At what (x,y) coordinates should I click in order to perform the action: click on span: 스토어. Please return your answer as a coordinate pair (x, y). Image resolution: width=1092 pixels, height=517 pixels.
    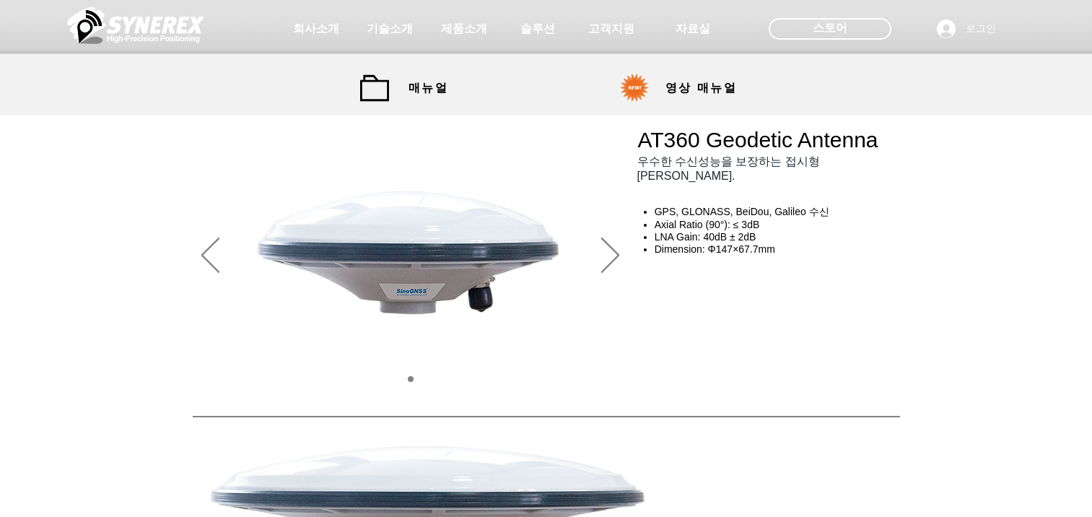
    Looking at the image, I should click on (830, 28).